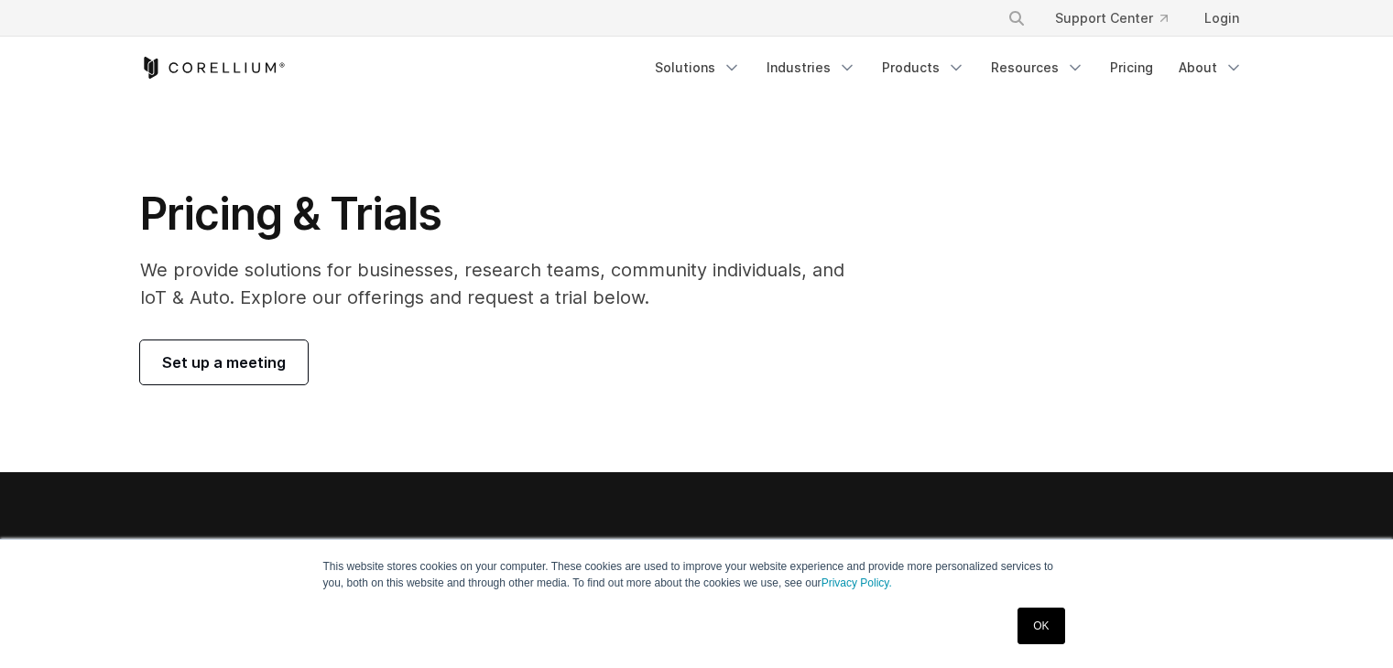 This screenshot has height=668, width=1393. I want to click on p: We provide solutions for businesses, research teams, community individuals, and IoT & Auto. Explo..., so click(505, 284).